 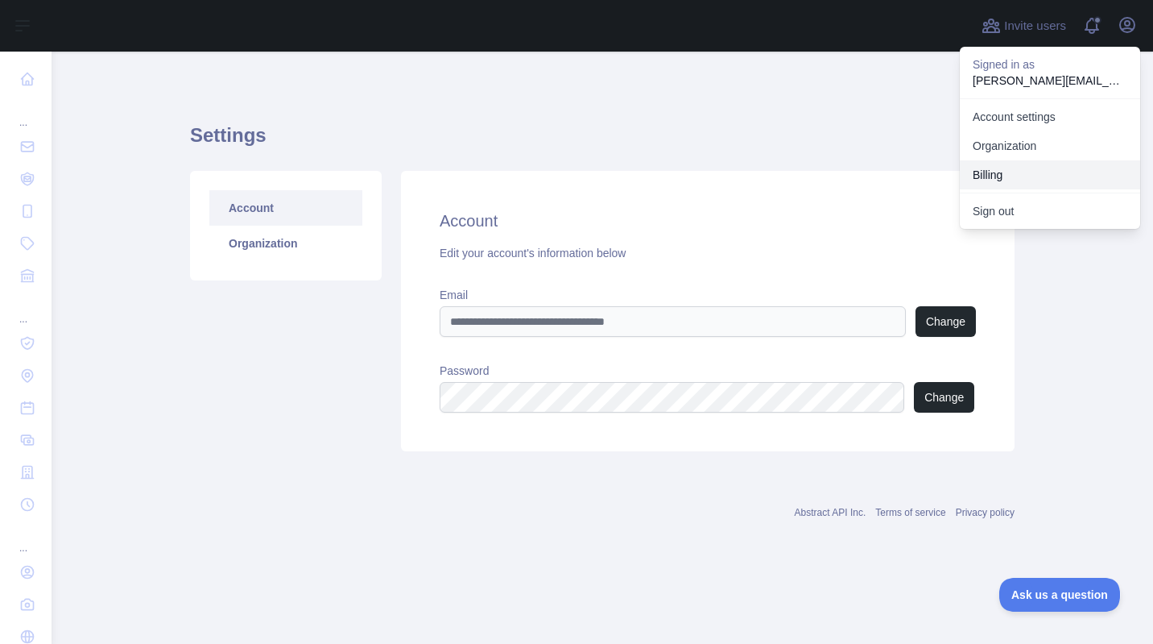 What do you see at coordinates (1050, 64) in the screenshot?
I see `p: Signed in as` at bounding box center [1050, 64].